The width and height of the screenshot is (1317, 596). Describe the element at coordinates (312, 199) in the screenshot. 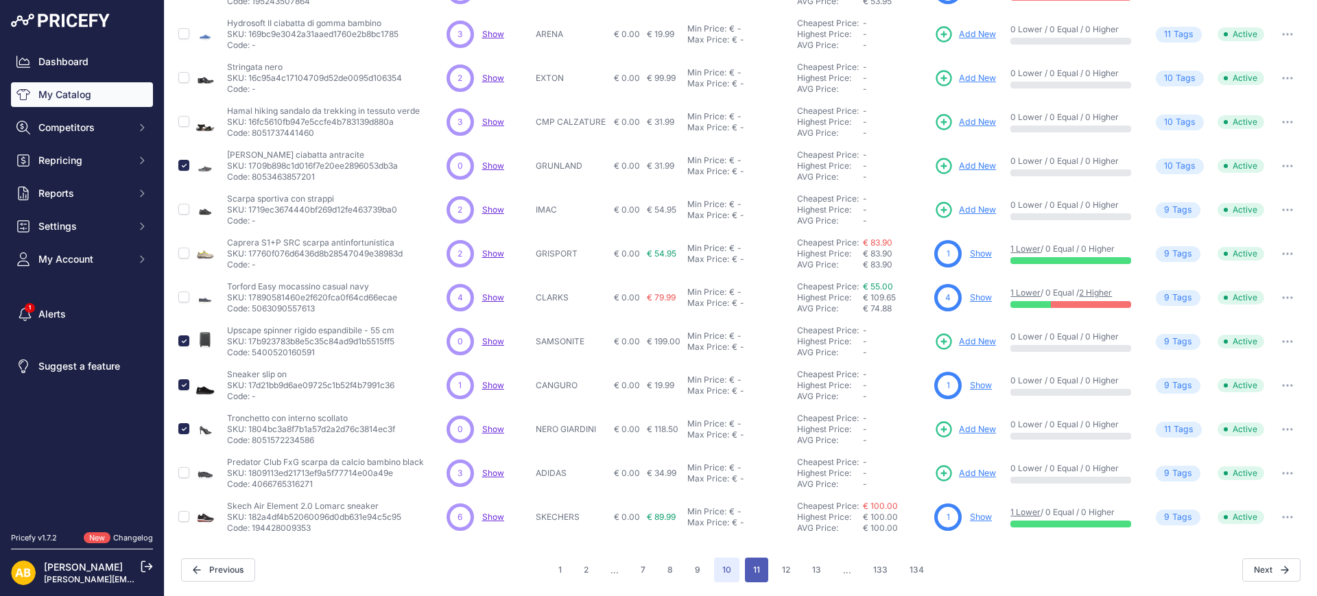

I see `p: Scarpa sportiva con strappi` at that location.